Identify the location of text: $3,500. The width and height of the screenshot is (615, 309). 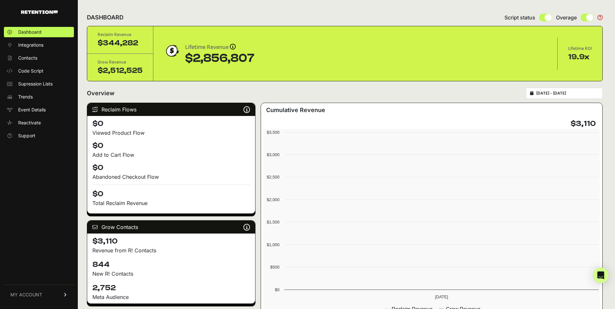
(273, 132).